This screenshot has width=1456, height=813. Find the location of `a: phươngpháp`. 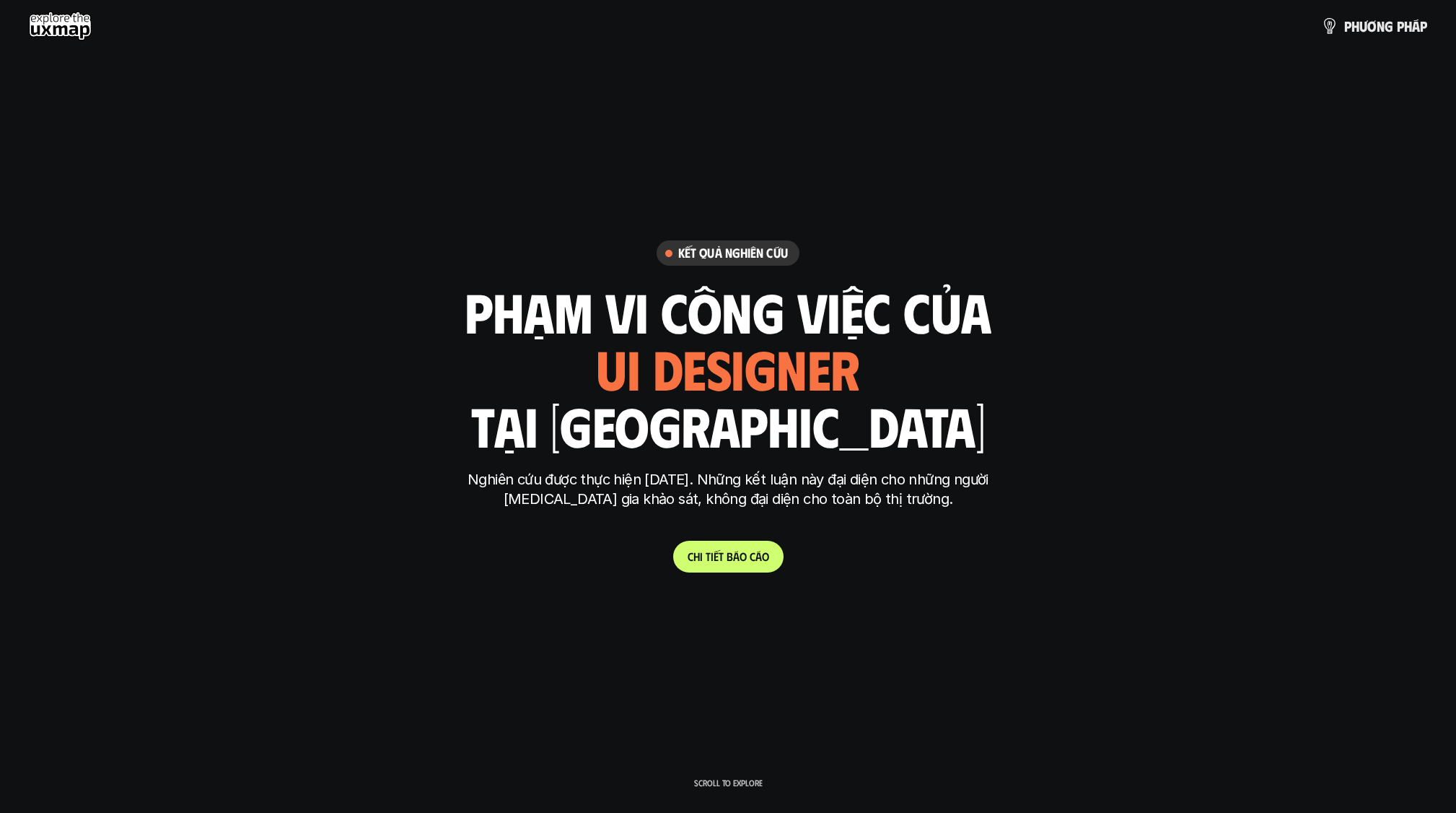

a: phươngpháp is located at coordinates (1374, 26).